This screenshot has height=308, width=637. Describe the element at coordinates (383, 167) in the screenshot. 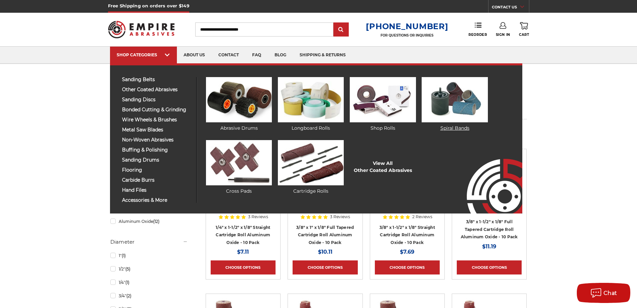

I see `a: View AllOther Coated Abrasives` at that location.